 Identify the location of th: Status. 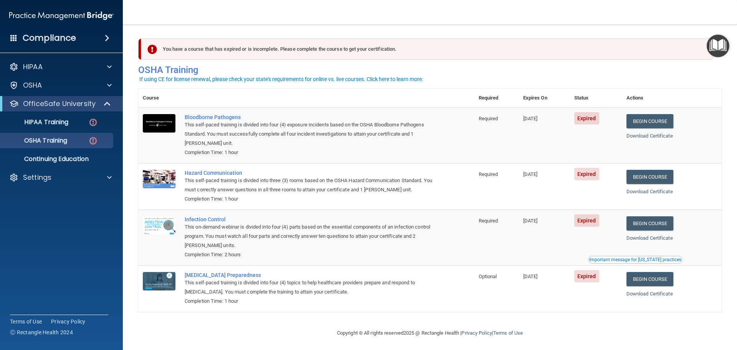
(596, 98).